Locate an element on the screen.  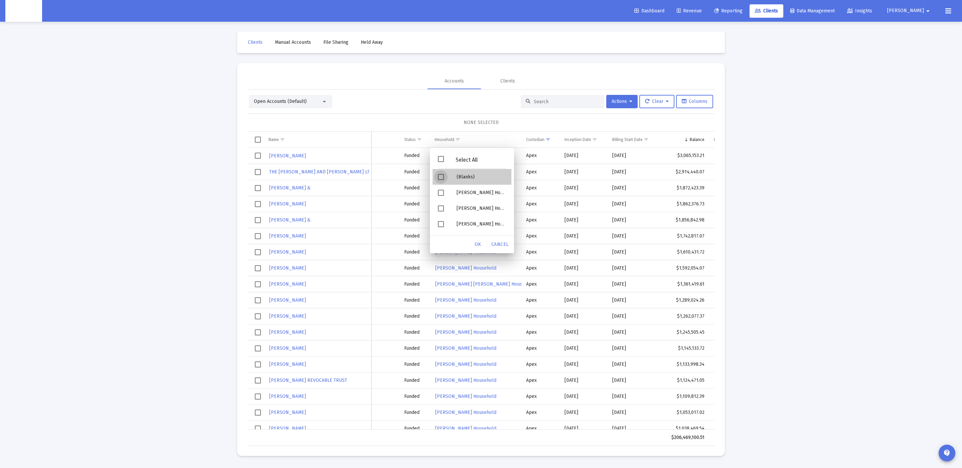
td: Column Household is located at coordinates (475, 140).